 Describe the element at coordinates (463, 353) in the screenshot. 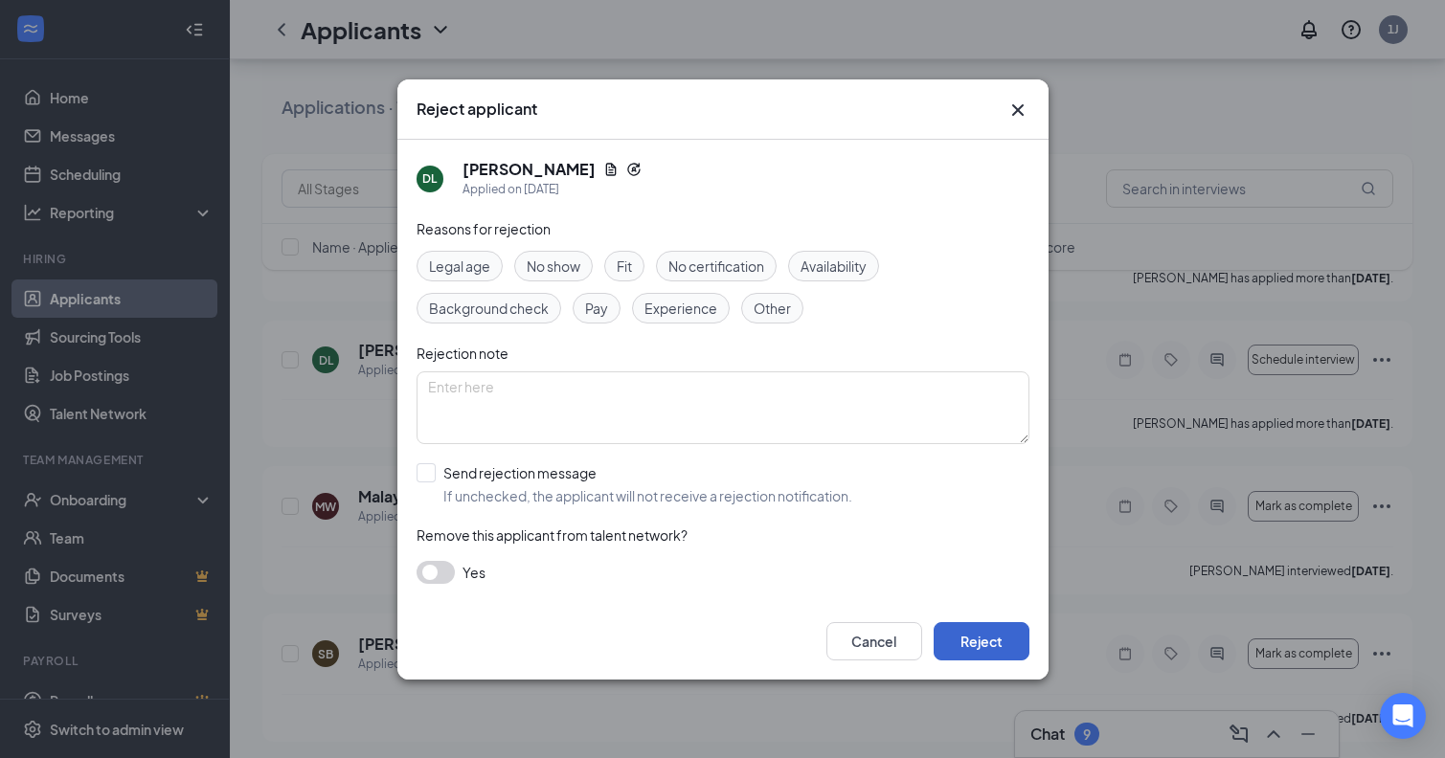

I see `span: Rejection note` at that location.